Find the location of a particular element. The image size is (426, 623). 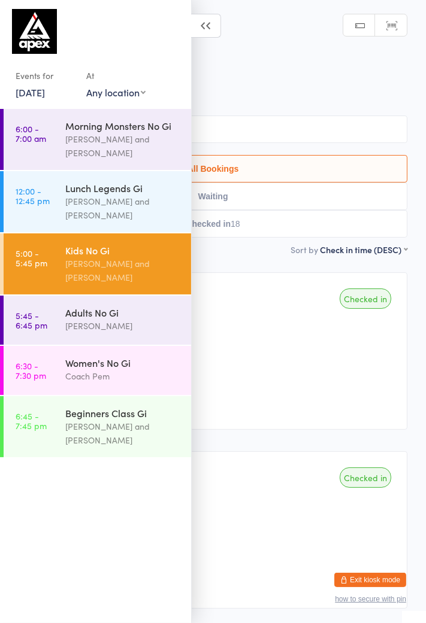

time: 6:45 - 7:45 pm is located at coordinates (31, 421).